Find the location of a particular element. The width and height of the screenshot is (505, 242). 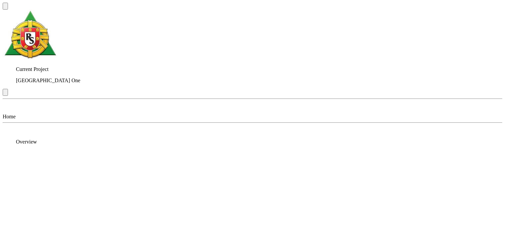

span: Overview is located at coordinates (26, 142).